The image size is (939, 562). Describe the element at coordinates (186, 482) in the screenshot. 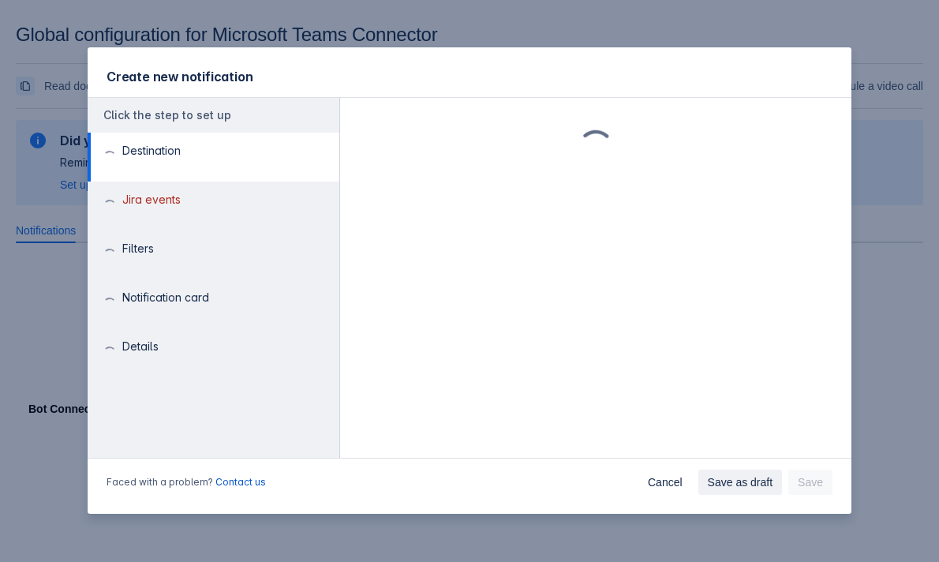

I see `span: Faced with a problem?` at that location.